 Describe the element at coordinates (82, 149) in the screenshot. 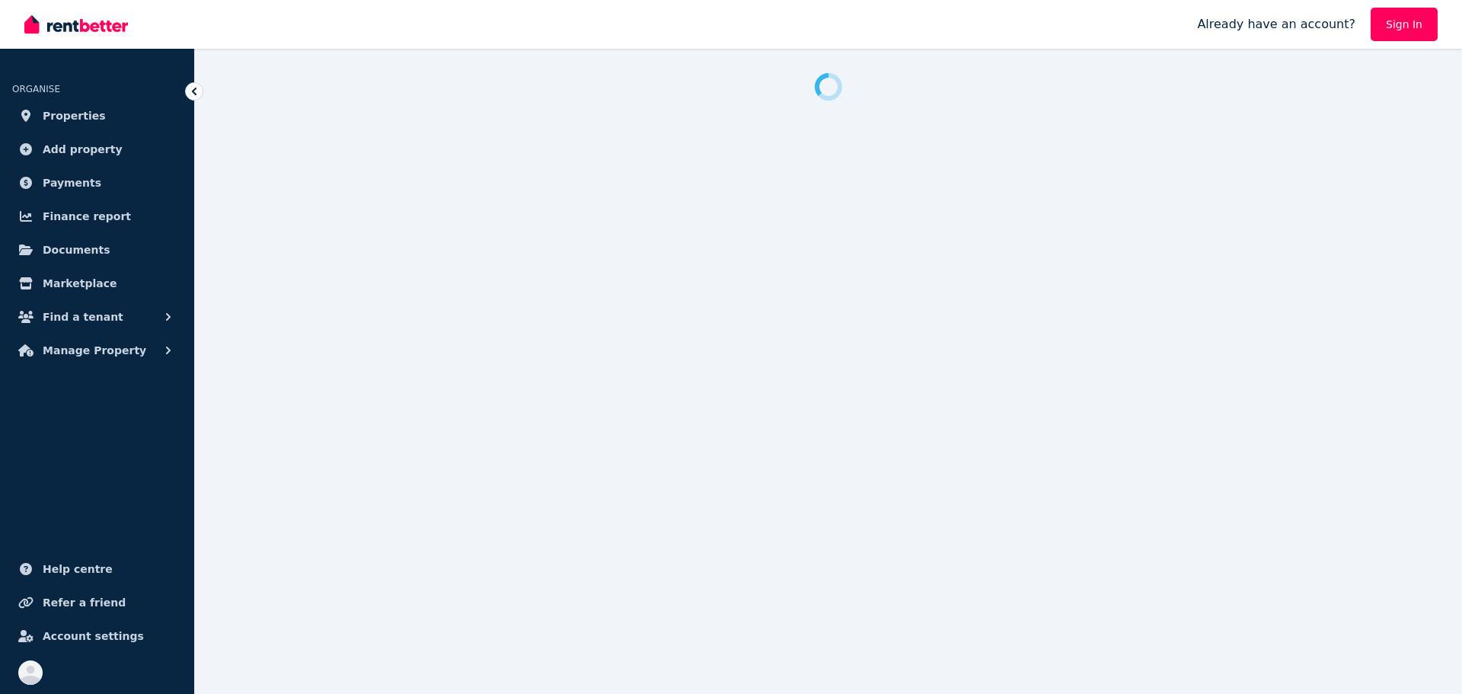

I see `span: Add property` at that location.